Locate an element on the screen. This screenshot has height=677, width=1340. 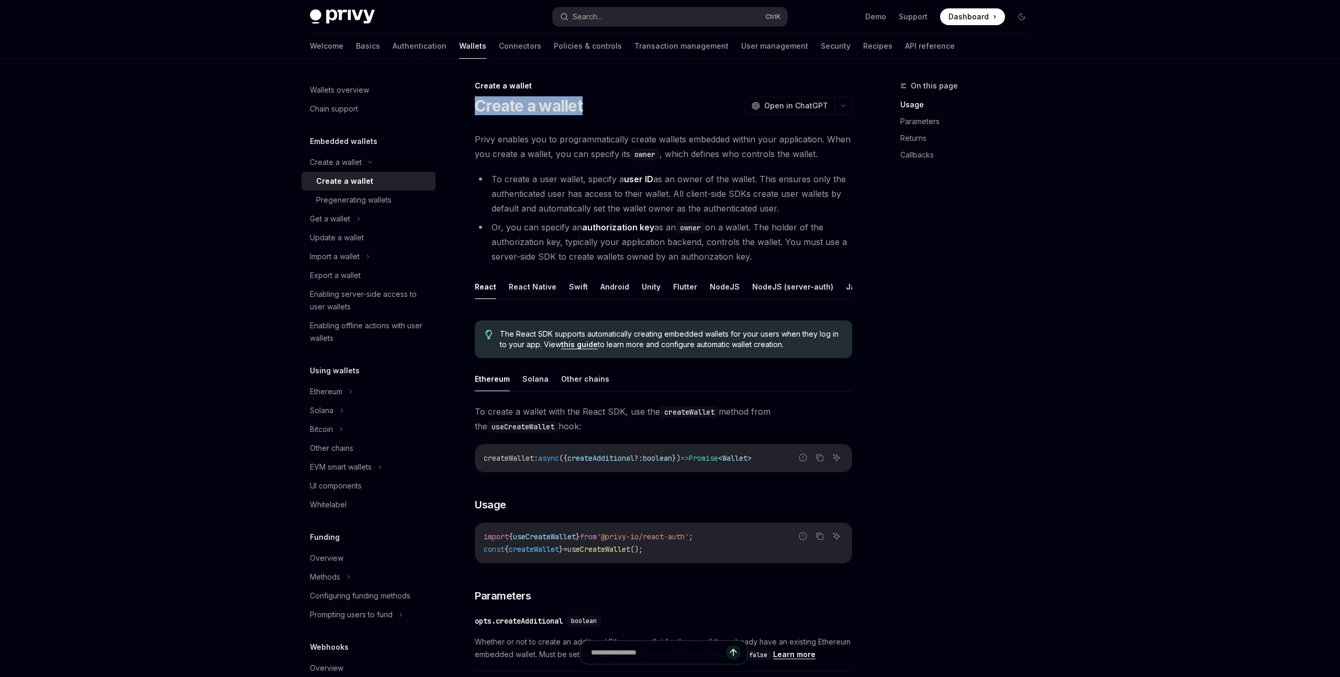
a: Usage is located at coordinates (969, 105).